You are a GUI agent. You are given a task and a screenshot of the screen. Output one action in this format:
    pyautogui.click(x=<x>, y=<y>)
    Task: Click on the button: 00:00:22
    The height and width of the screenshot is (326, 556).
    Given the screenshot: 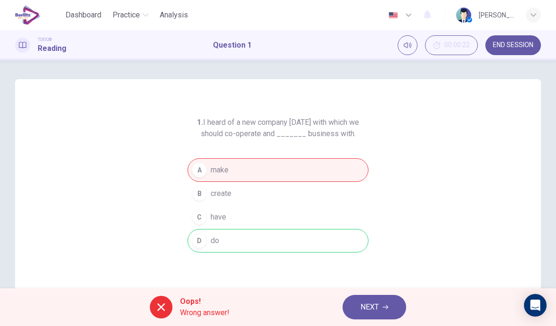 What is the action you would take?
    pyautogui.click(x=451, y=45)
    